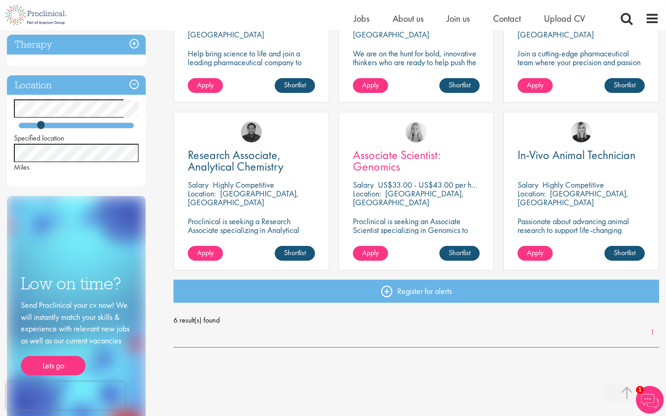 This screenshot has width=666, height=416. Describe the element at coordinates (251, 239) in the screenshot. I see `p: Proclinical is seeking a Research Associate specializing in Analytical Chemistry for a contract r...` at that location.